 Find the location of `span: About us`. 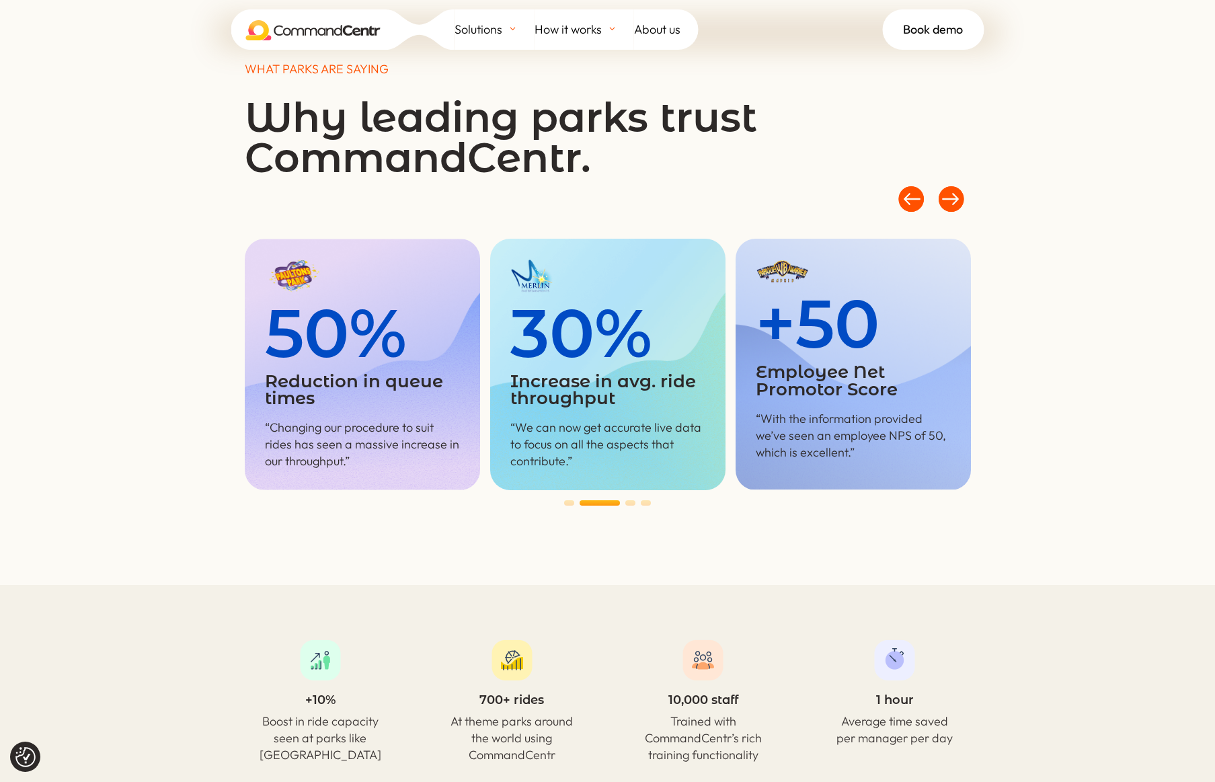

span: About us is located at coordinates (657, 30).